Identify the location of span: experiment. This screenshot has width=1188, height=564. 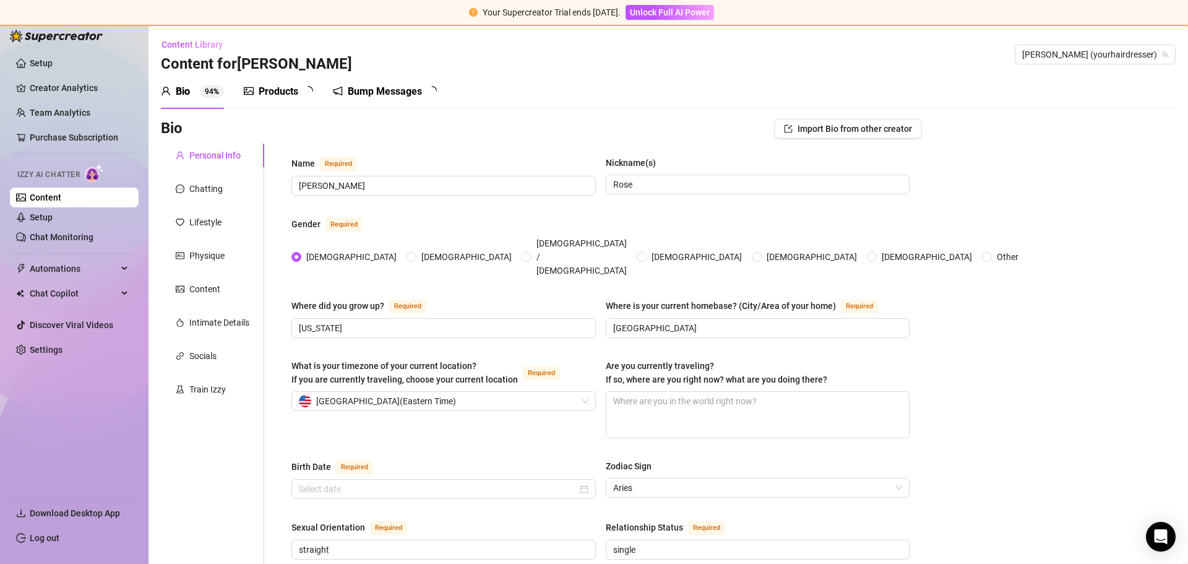
(180, 389).